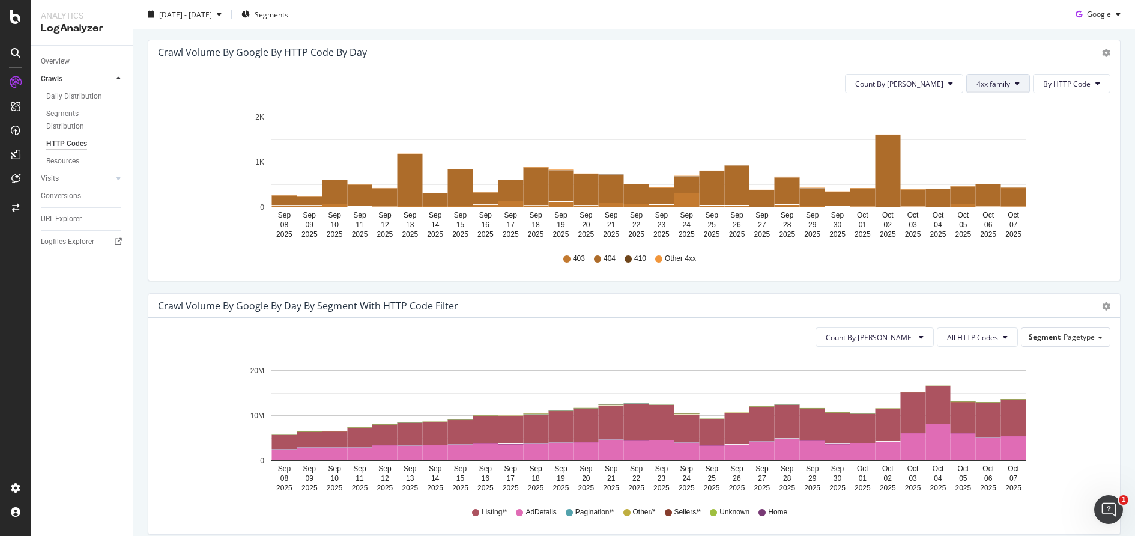 The image size is (1135, 536). What do you see at coordinates (82, 28) in the screenshot?
I see `div: LogAnalyzer` at bounding box center [82, 28].